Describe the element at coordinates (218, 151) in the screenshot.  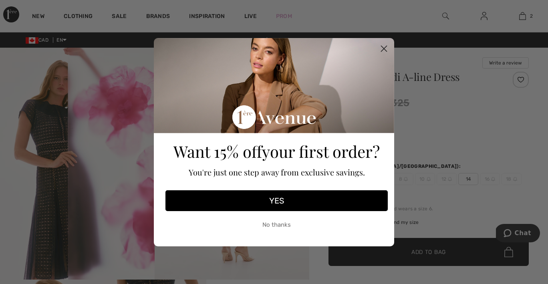
I see `span: Want 15% off` at that location.